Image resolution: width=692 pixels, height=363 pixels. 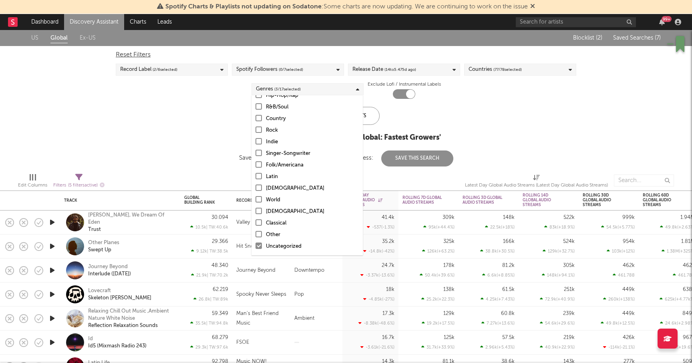 I want to click on div: 6.6k ( +8.85 % ), so click(x=499, y=275).